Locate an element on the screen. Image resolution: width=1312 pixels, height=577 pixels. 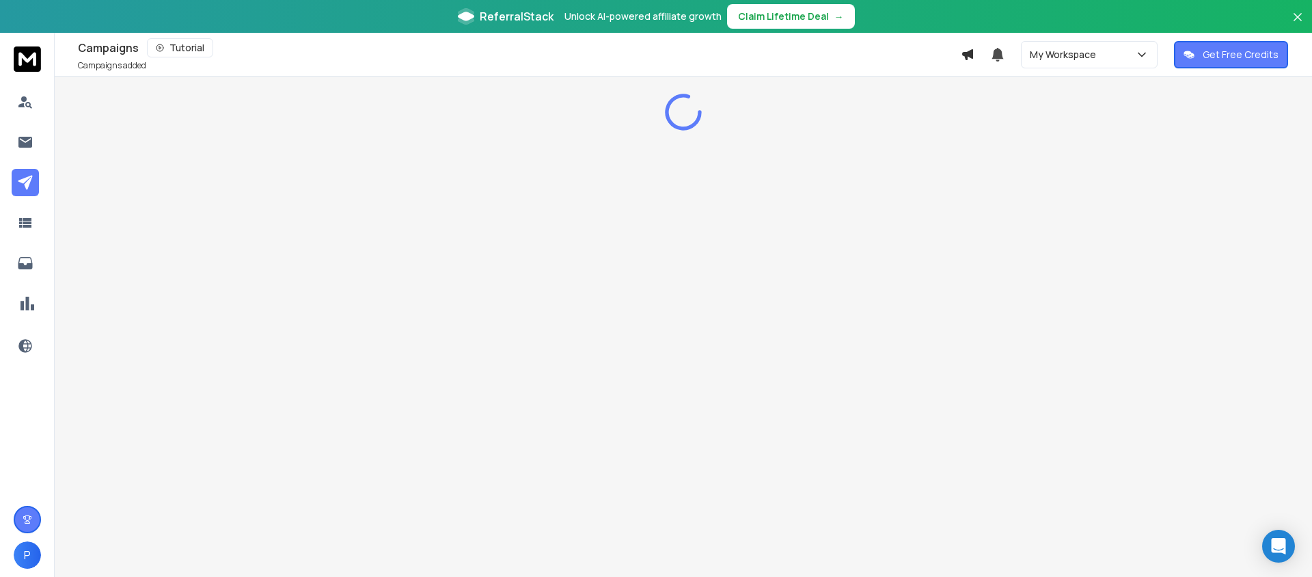
p: Unlock AI-powered affiliate growth is located at coordinates (643, 16).